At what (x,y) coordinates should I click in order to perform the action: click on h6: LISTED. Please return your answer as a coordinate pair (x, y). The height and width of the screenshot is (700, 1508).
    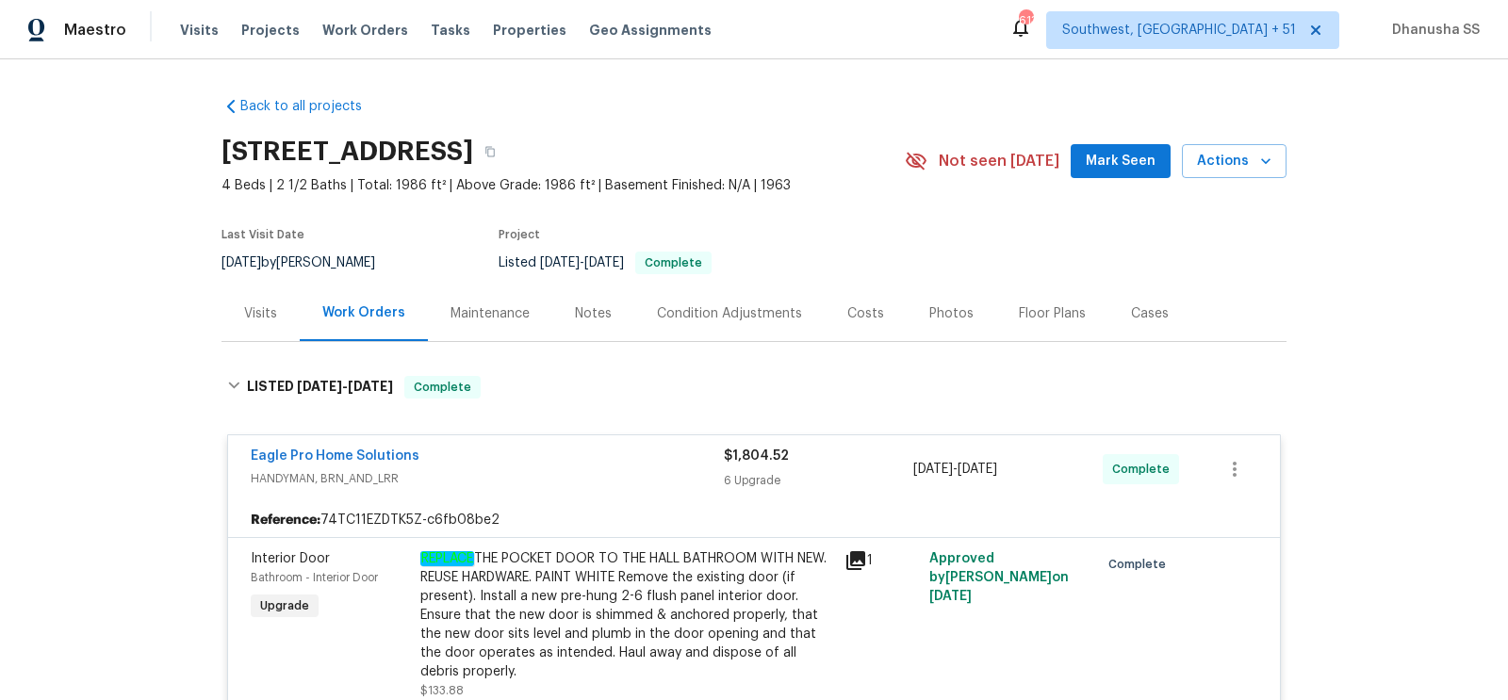
    Looking at the image, I should click on (319, 387).